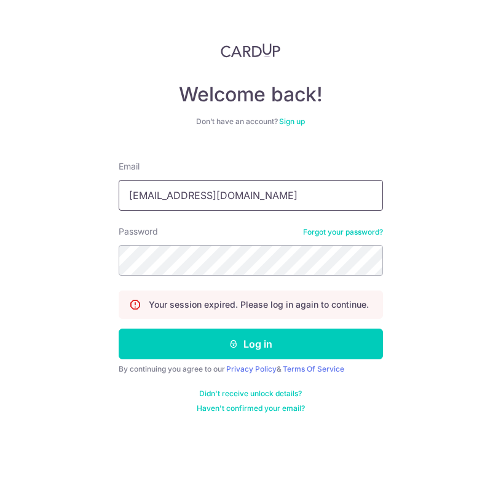 The height and width of the screenshot is (484, 501). What do you see at coordinates (251, 122) in the screenshot?
I see `div: Don’t have an account?` at bounding box center [251, 122].